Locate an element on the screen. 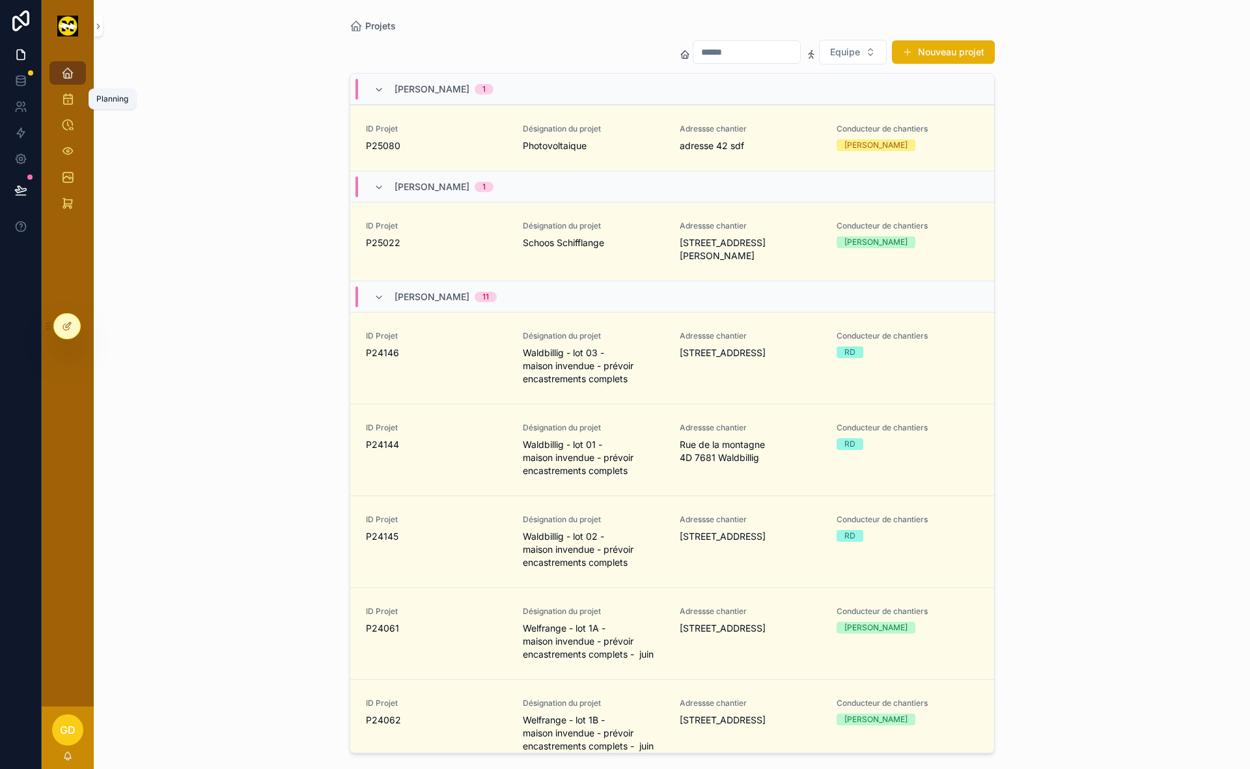  button: Nouveau projet is located at coordinates (943, 52).